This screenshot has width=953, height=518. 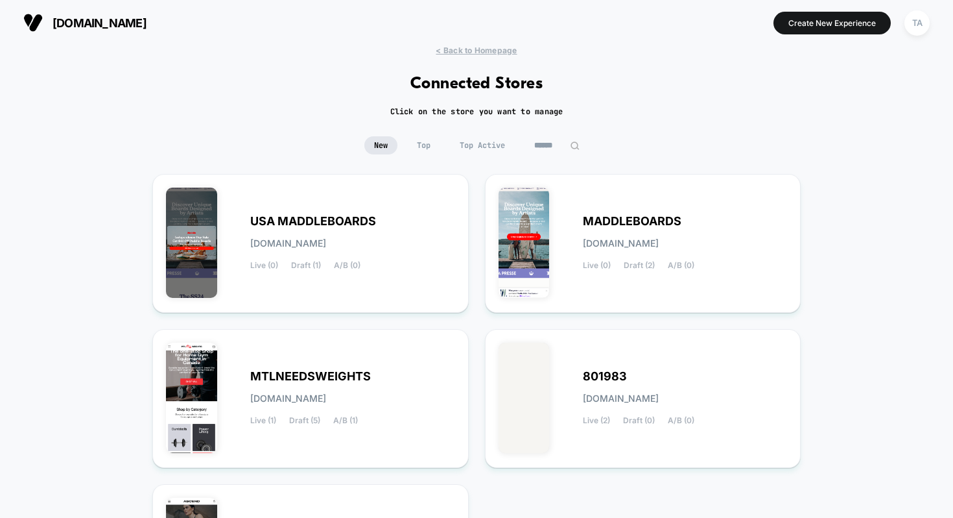 I want to click on span: Top, so click(x=423, y=145).